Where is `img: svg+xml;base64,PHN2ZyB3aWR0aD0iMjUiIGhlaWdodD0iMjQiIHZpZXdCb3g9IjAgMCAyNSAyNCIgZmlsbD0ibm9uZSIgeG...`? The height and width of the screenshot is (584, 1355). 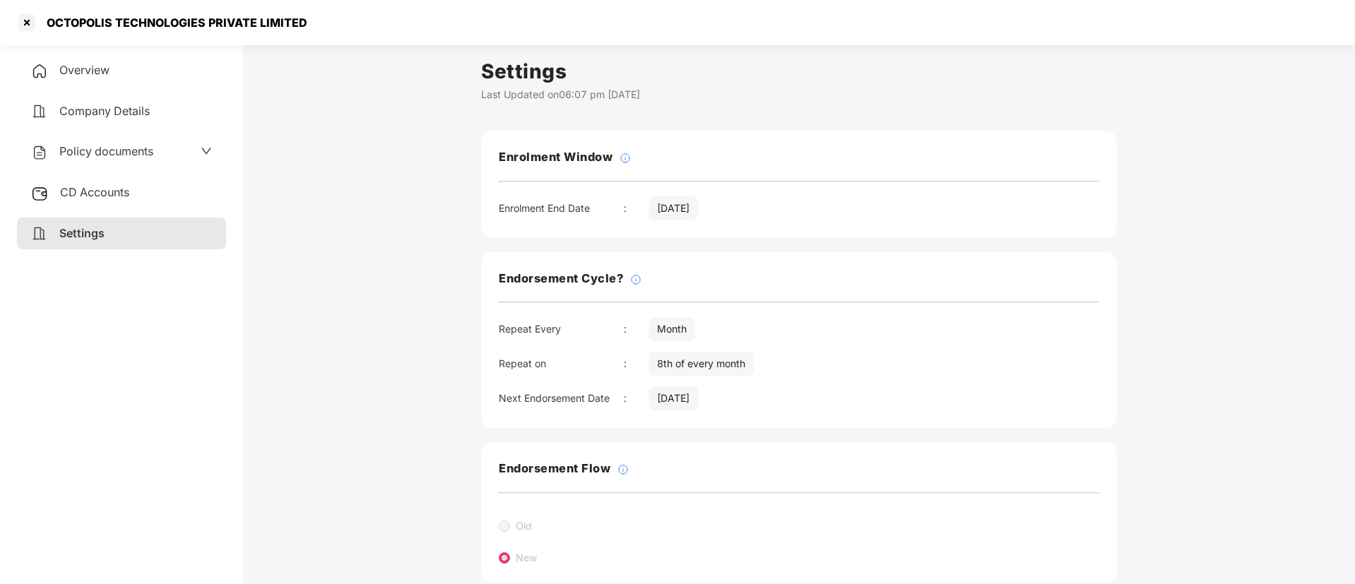
img: svg+xml;base64,PHN2ZyB3aWR0aD0iMjUiIGhlaWdodD0iMjQiIHZpZXdCb3g9IjAgMCAyNSAyNCIgZmlsbD0ibm9uZSIgeG... is located at coordinates (40, 194).